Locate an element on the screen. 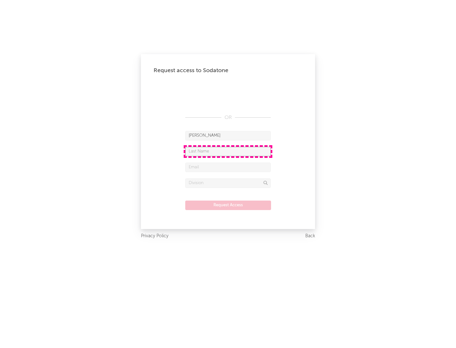 Image resolution: width=456 pixels, height=348 pixels. input: Email is located at coordinates (228, 167).